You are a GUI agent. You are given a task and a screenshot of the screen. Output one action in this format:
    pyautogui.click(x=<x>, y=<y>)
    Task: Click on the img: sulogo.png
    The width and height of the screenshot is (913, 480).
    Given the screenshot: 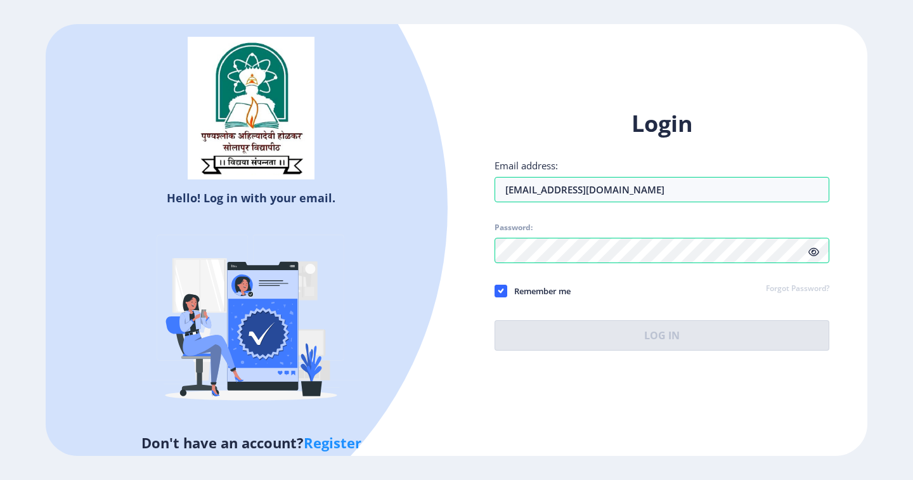 What is the action you would take?
    pyautogui.click(x=251, y=108)
    